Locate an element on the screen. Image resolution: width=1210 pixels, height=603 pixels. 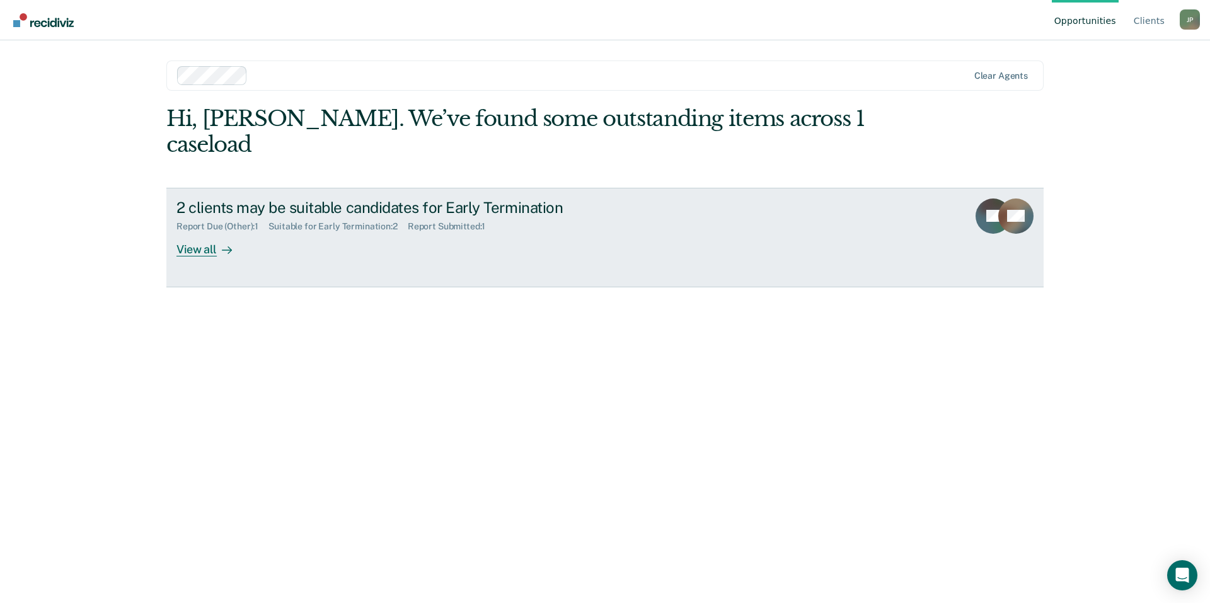
div: Open Intercom Messenger is located at coordinates (1182, 575).